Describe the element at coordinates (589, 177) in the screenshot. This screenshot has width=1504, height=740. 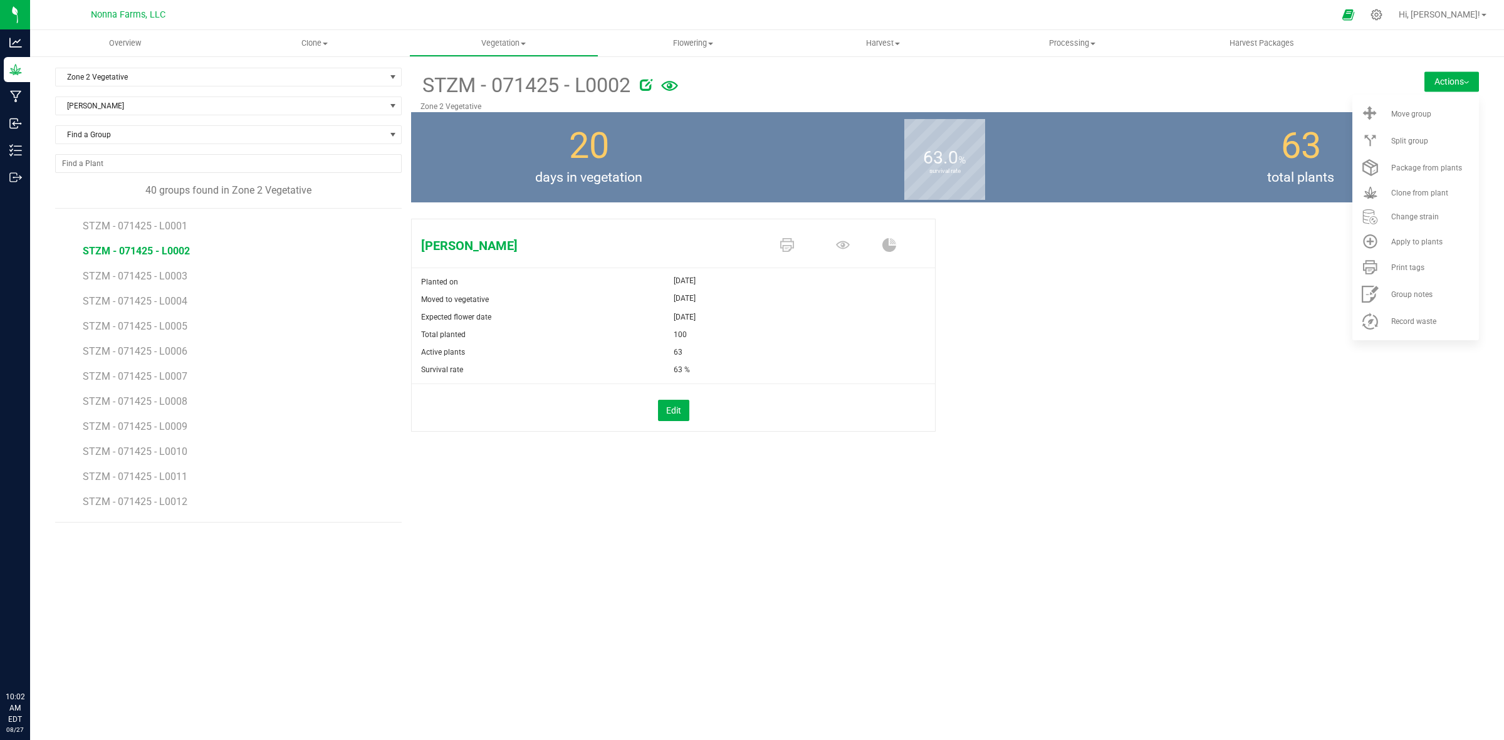
I see `span: days in vegetation` at that location.